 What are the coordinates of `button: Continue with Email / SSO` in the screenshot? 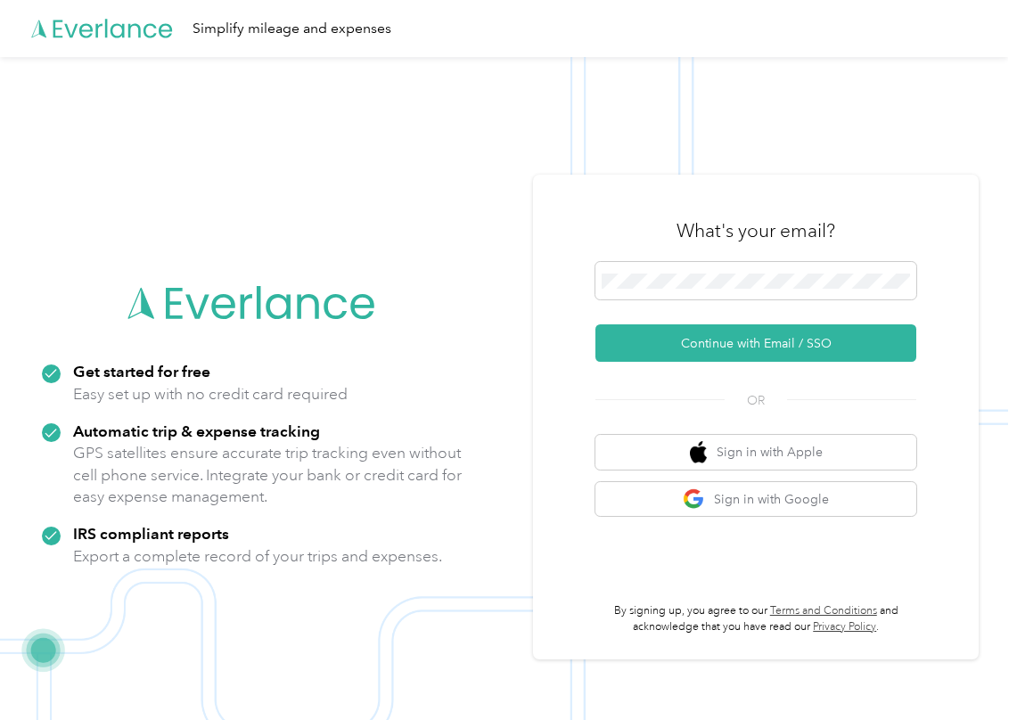 It's located at (756, 343).